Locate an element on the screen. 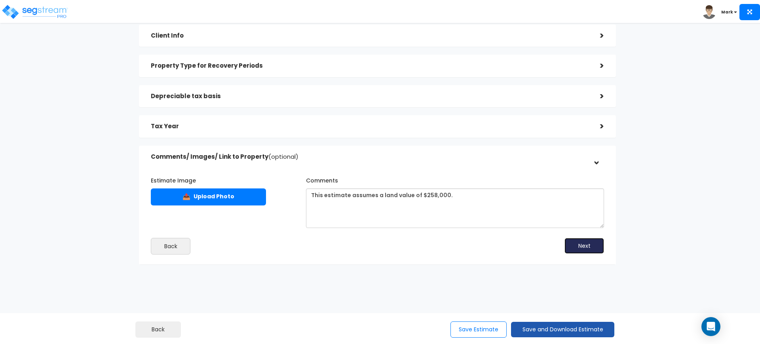  img: logo_pro_r.png is located at coordinates (35, 12).